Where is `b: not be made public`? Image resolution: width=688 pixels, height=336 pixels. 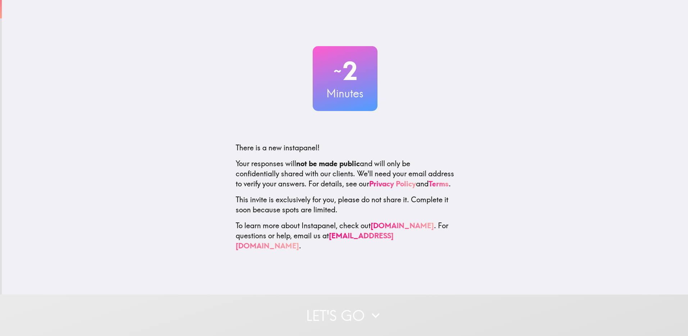 b: not be made public is located at coordinates (328, 163).